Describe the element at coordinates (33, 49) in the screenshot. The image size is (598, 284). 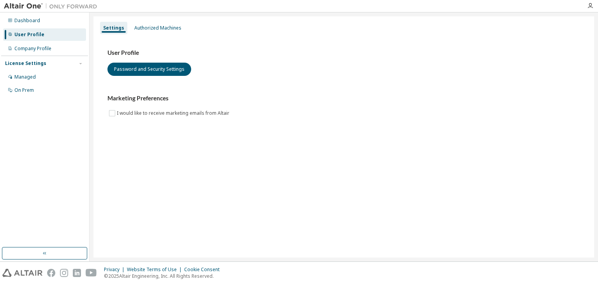
I see `div: Company Profile` at that location.